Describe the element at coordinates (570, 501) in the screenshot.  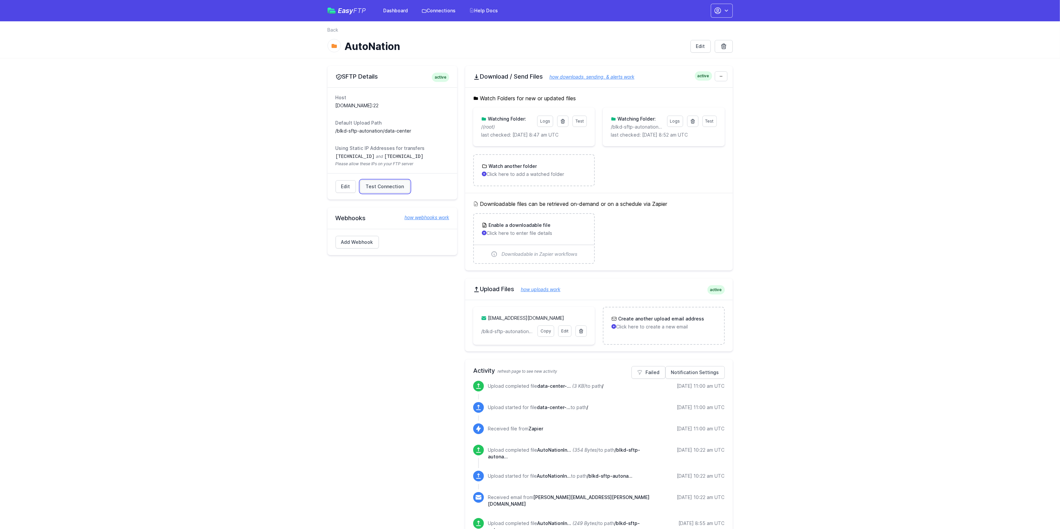
I see `p: Received email from` at that location.